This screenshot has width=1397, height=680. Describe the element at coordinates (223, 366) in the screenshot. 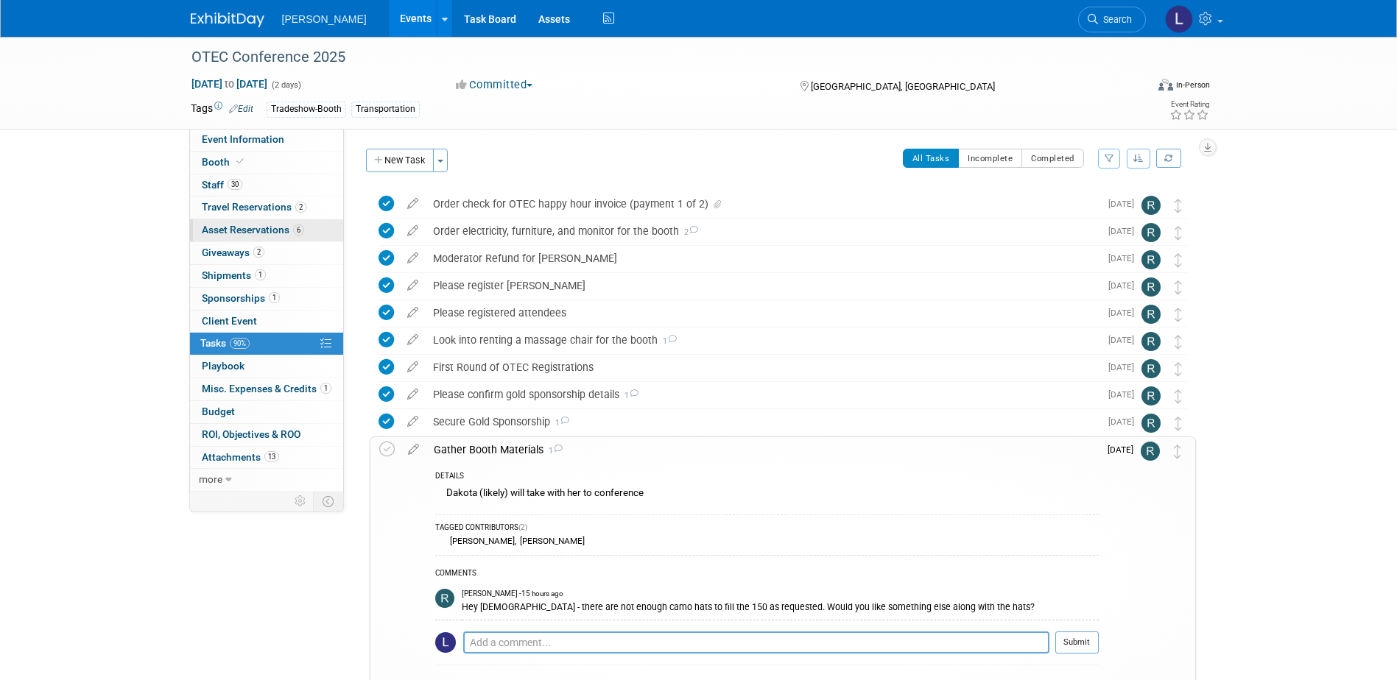

I see `span: Playbook` at that location.